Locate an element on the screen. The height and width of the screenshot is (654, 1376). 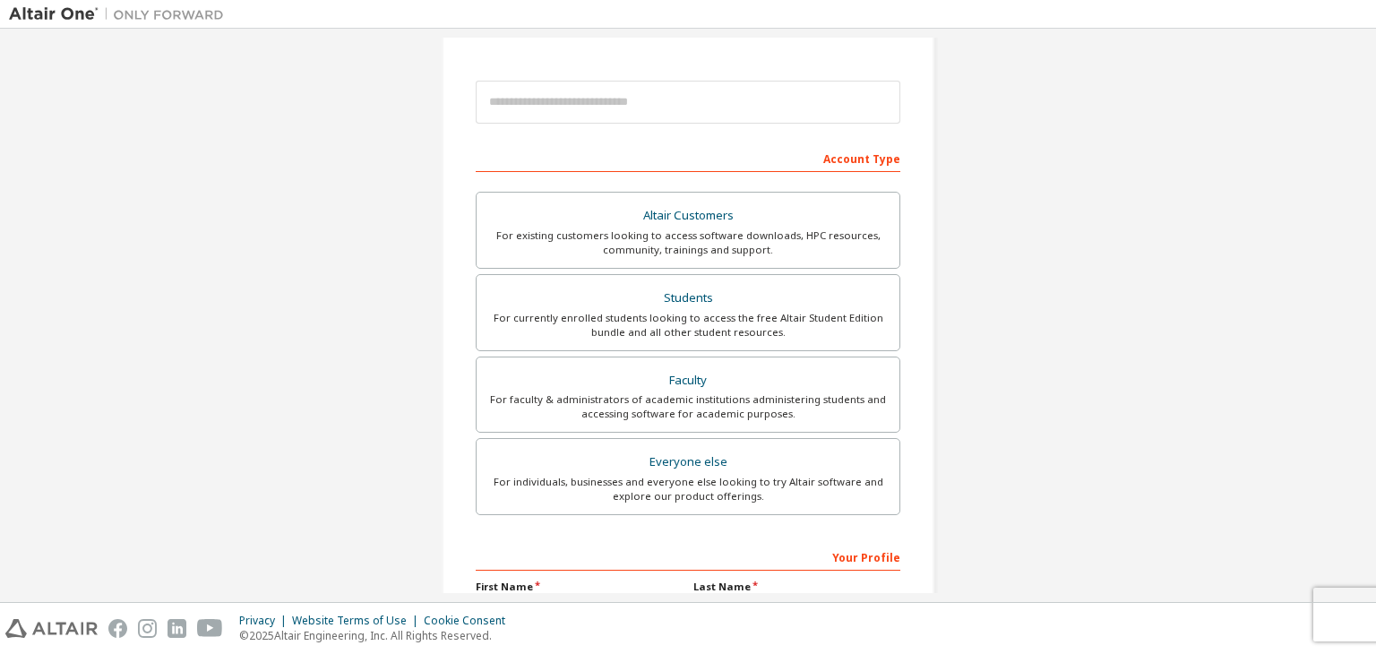
img: facebook.svg is located at coordinates (117, 628).